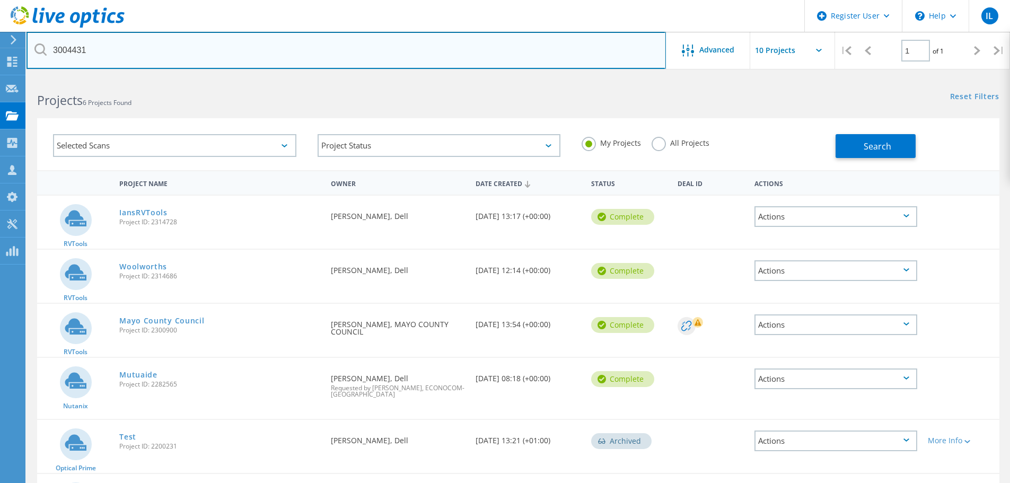  Describe the element at coordinates (143, 267) in the screenshot. I see `a: Woolworths` at that location.